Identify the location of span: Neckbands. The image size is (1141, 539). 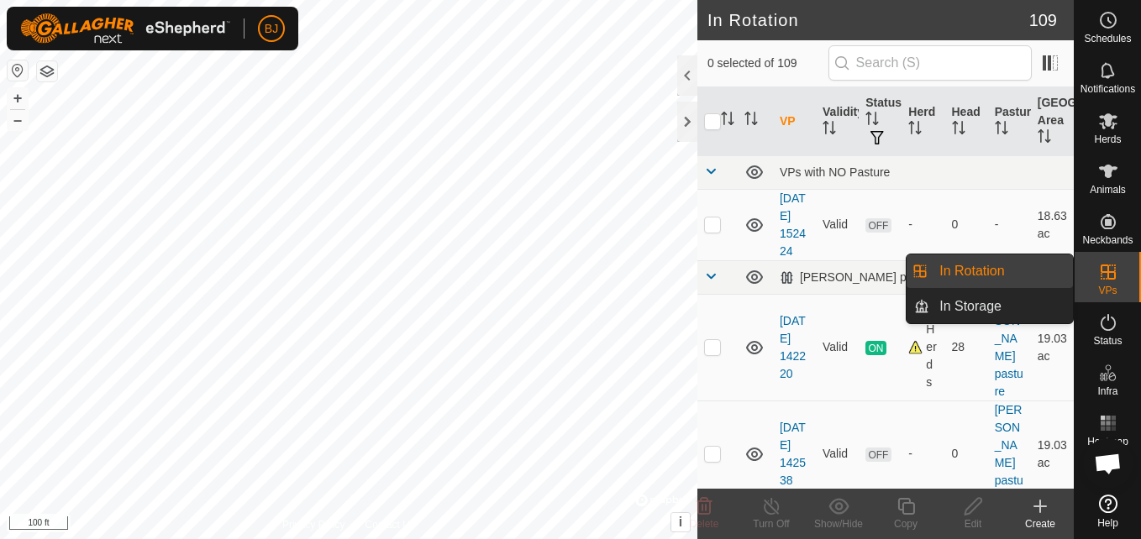
(1107, 240).